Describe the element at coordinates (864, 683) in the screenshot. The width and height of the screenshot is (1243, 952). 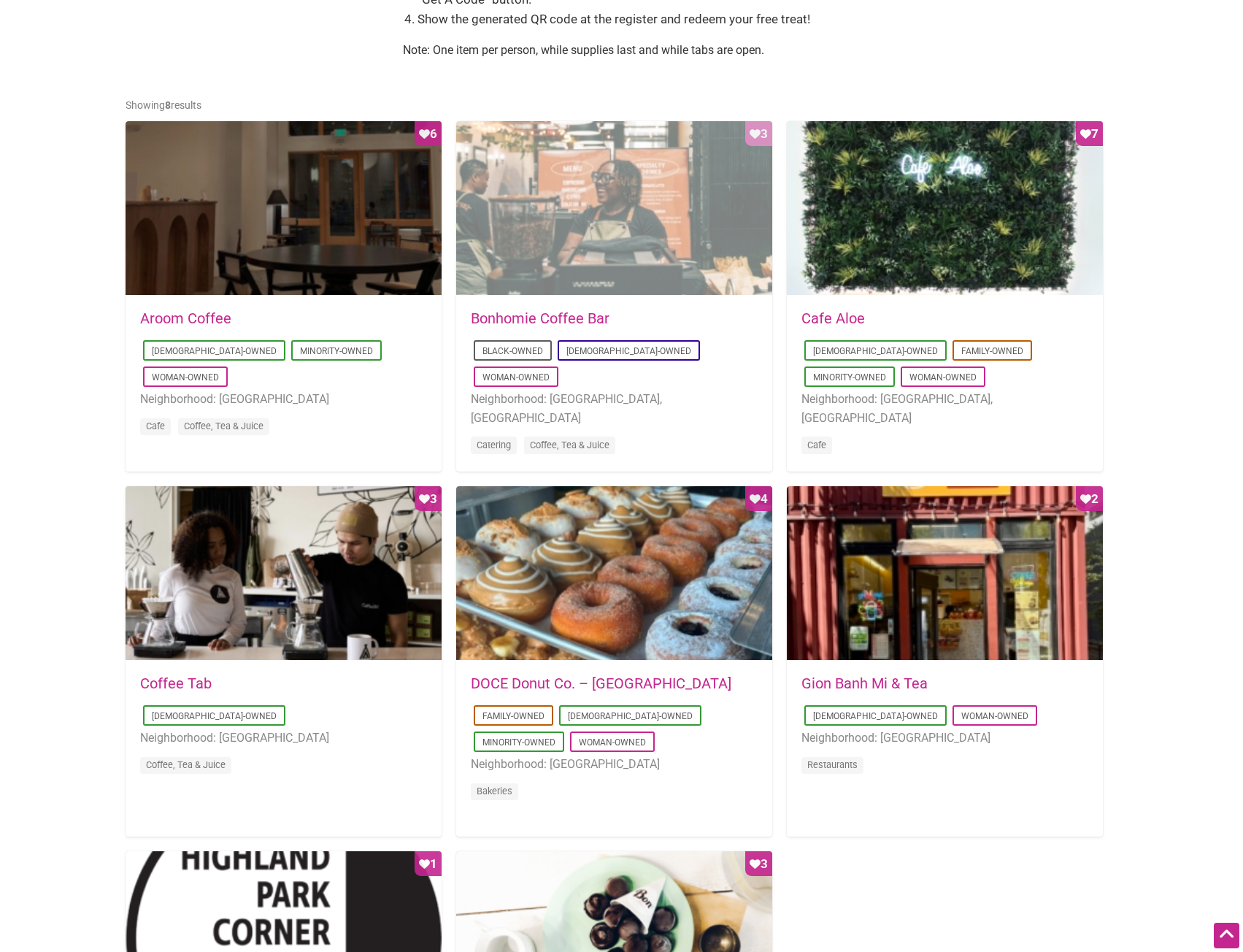
I see `a: Gion Banh Mi & Tea` at that location.